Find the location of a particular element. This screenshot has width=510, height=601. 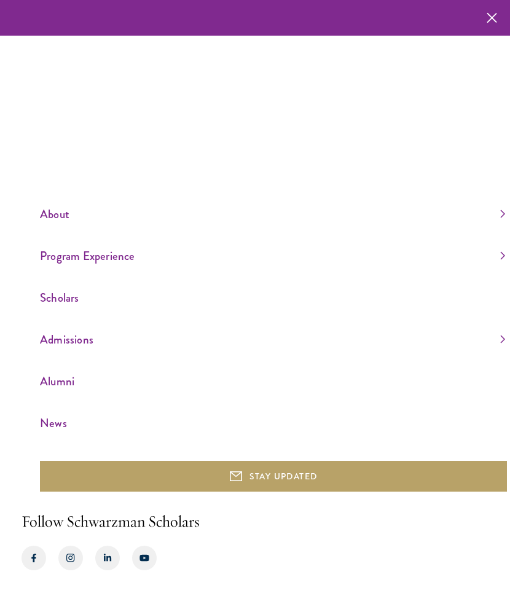

a: Admissions is located at coordinates (272, 339).